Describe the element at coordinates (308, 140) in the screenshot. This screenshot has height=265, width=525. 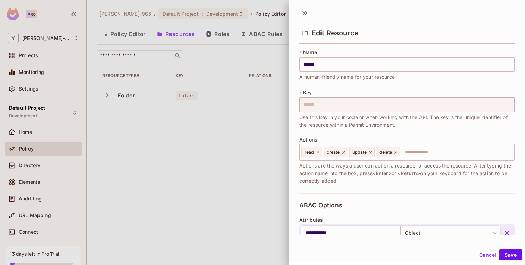
I see `span: Actions` at that location.